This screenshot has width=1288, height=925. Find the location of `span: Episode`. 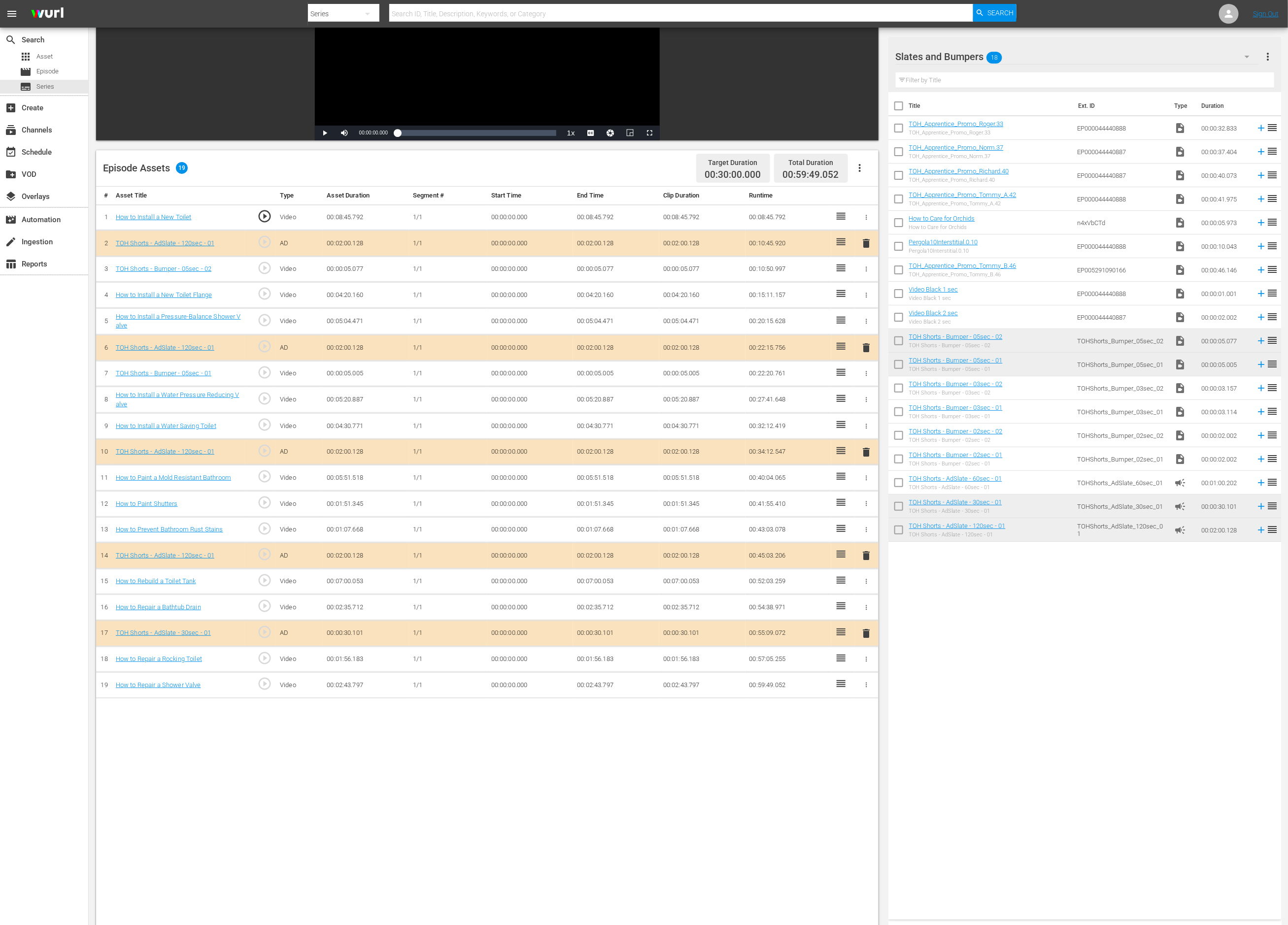

span: Episode is located at coordinates (47, 71).